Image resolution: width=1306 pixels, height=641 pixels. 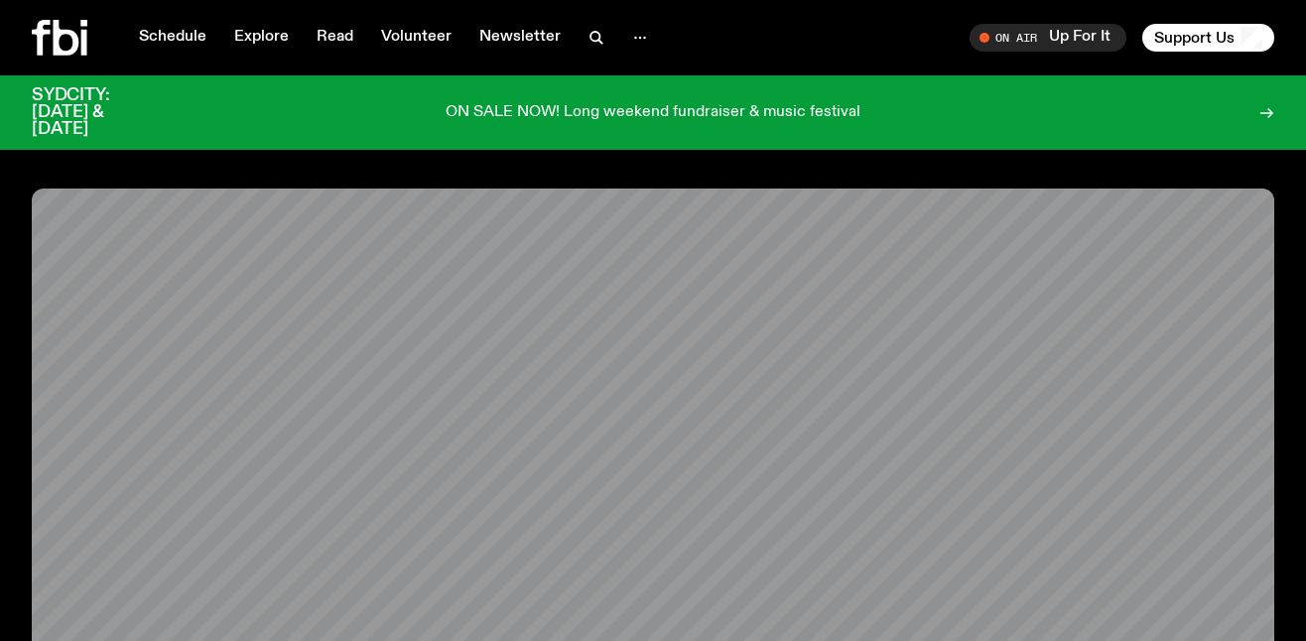 I want to click on a: Volunteer, so click(x=416, y=38).